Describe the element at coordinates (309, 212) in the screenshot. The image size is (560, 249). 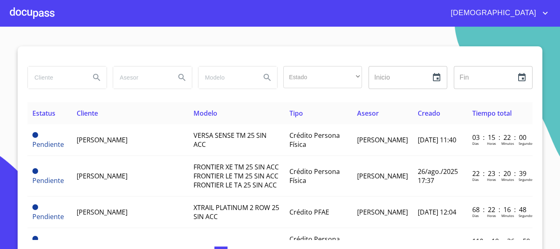
I see `span: Crédito PFAE` at that location.